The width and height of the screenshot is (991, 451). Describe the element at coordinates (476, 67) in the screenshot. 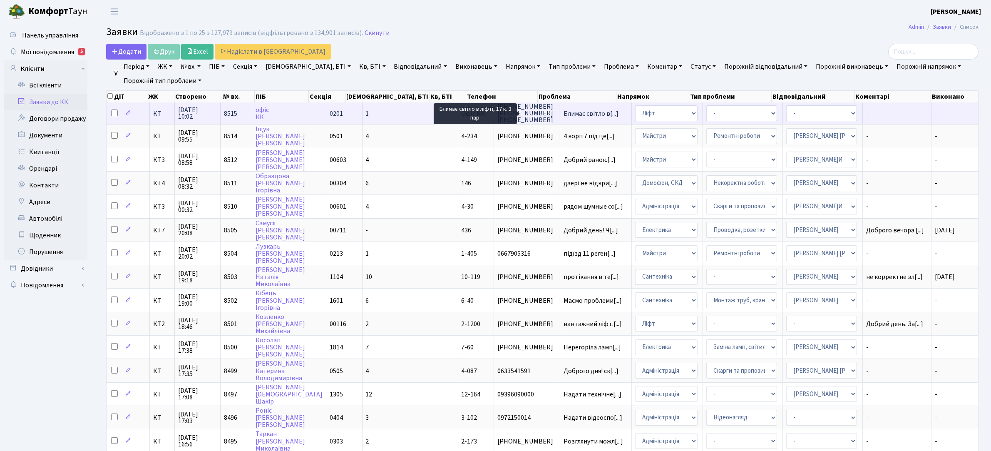

I see `a: Виконавець` at that location.